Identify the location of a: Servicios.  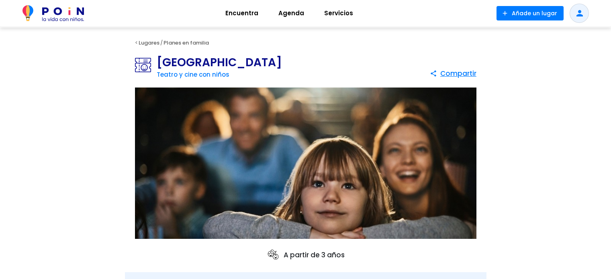
(339, 13).